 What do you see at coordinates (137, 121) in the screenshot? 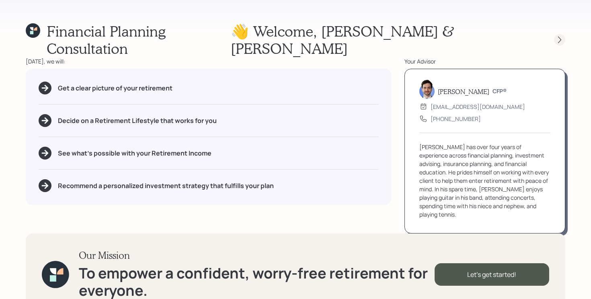
I see `h5: Decide on a Retirement Lifestyle that works for you` at bounding box center [137, 121].